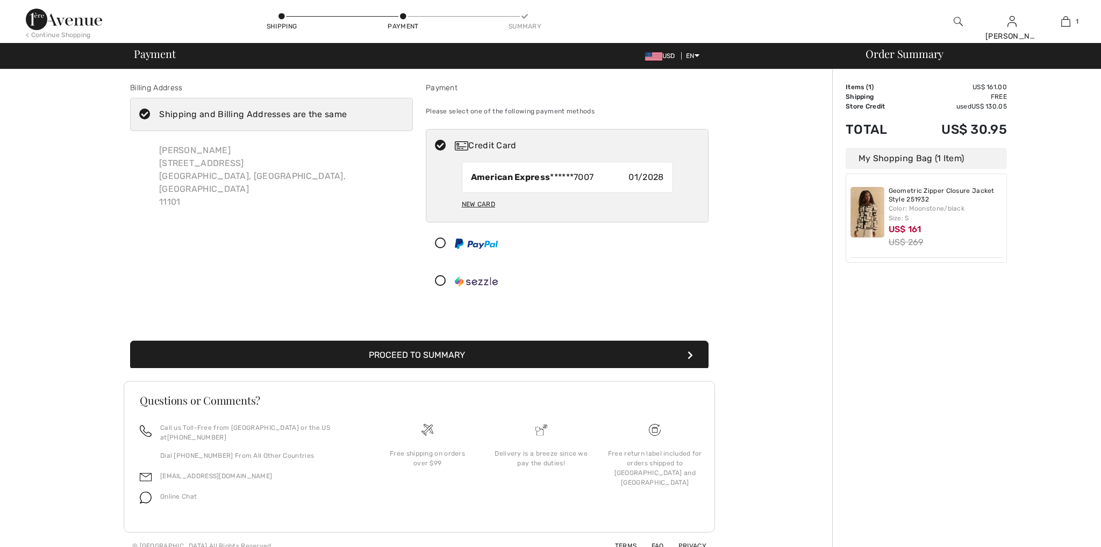 The width and height of the screenshot is (1101, 547). What do you see at coordinates (1012, 22) in the screenshot?
I see `img: My Info` at bounding box center [1012, 22].